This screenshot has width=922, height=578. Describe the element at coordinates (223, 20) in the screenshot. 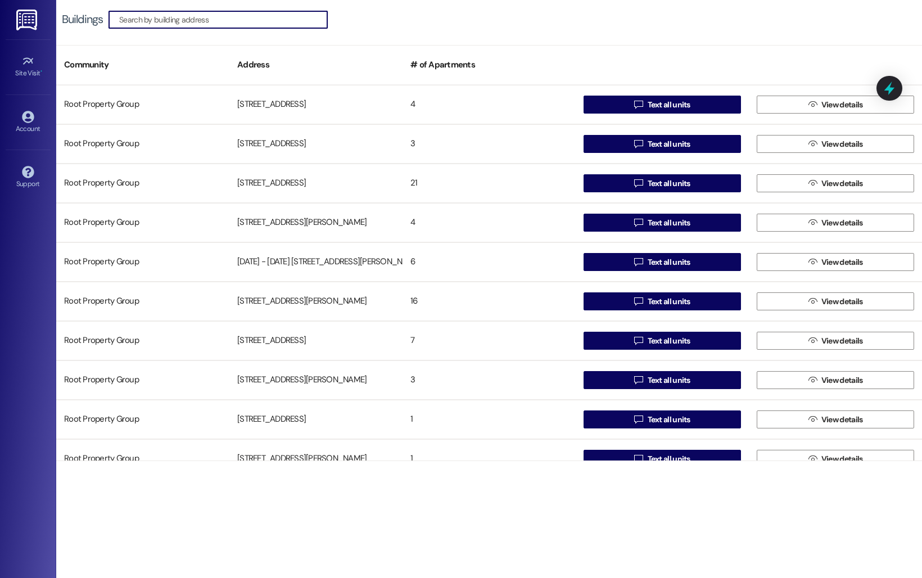

I see `input: Search by building address` at that location.